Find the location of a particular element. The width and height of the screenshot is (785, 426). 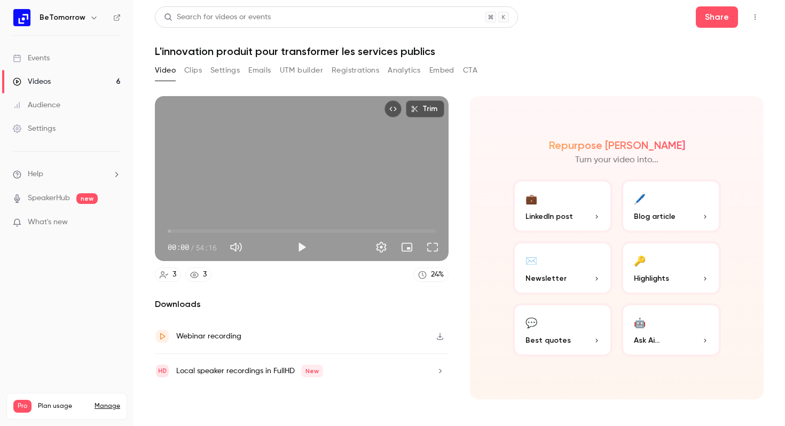

div: Full screen is located at coordinates (432, 247).